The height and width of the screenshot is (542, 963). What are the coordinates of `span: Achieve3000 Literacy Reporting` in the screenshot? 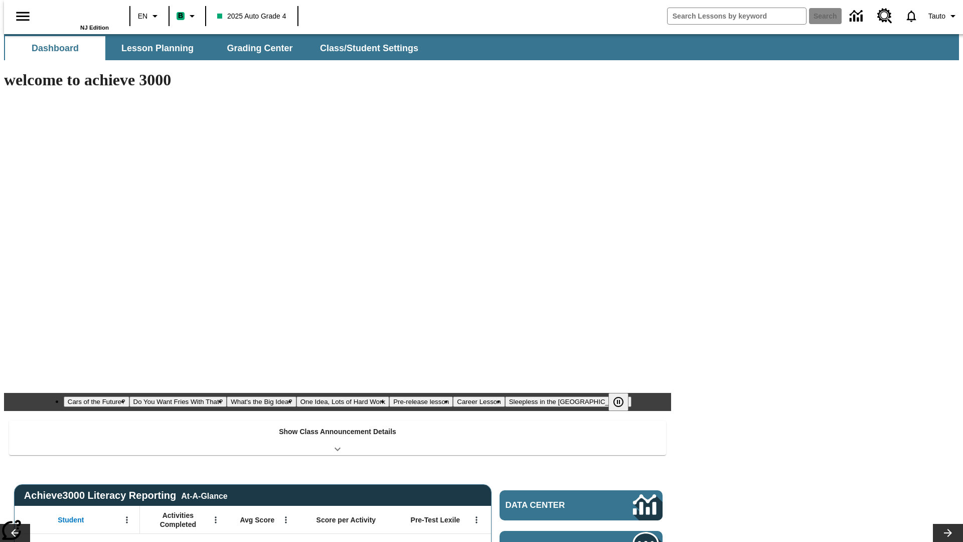 It's located at (126, 495).